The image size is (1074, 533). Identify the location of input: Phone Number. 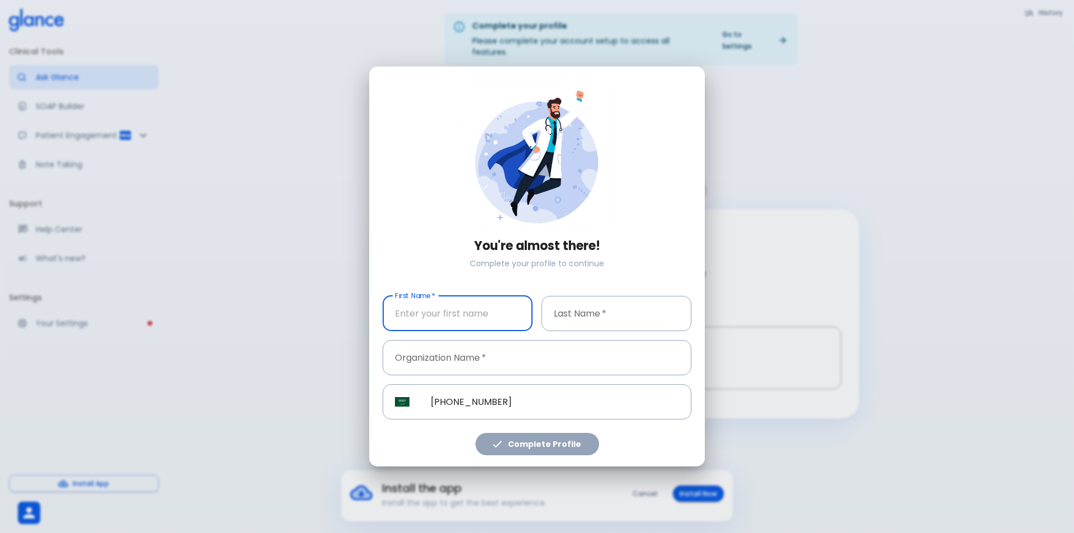
(555, 402).